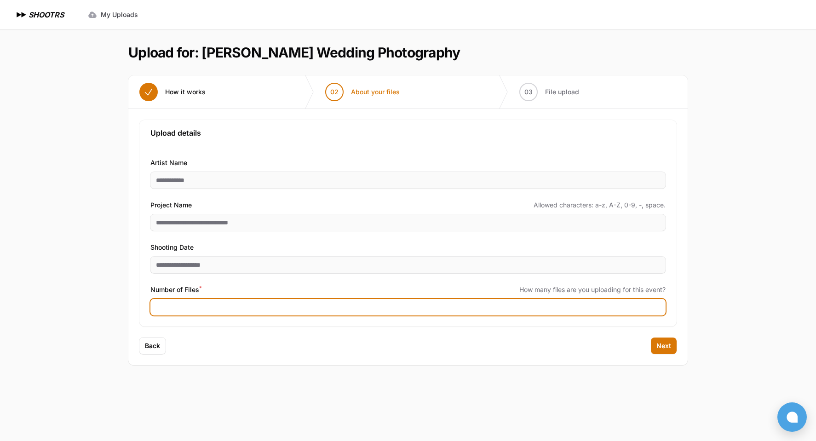 The image size is (816, 441). What do you see at coordinates (528, 92) in the screenshot?
I see `span: 03` at bounding box center [528, 92].